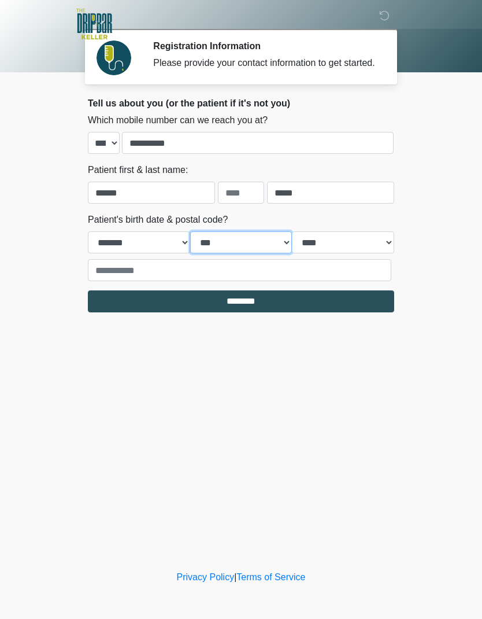  I want to click on a: Terms of Service, so click(271, 577).